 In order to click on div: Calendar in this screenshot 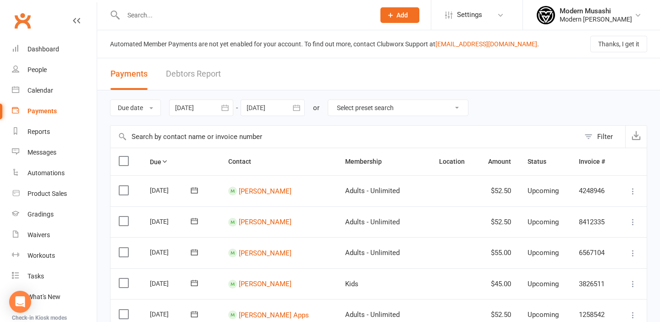, I will do `click(40, 90)`.